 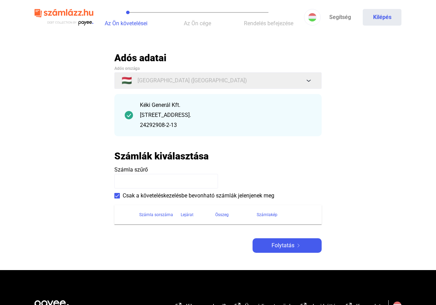 What do you see at coordinates (218, 58) in the screenshot?
I see `h2: Adós adatai` at bounding box center [218, 58].